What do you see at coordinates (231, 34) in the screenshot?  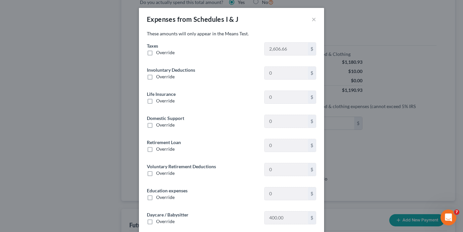 I see `p: These amounts will only appear in the Means Test.` at bounding box center [231, 34].